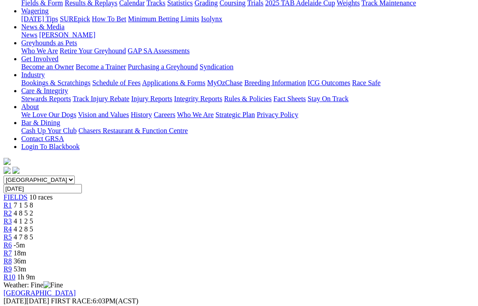 The height and width of the screenshot is (306, 478). I want to click on a: Applications & Forms, so click(174, 82).